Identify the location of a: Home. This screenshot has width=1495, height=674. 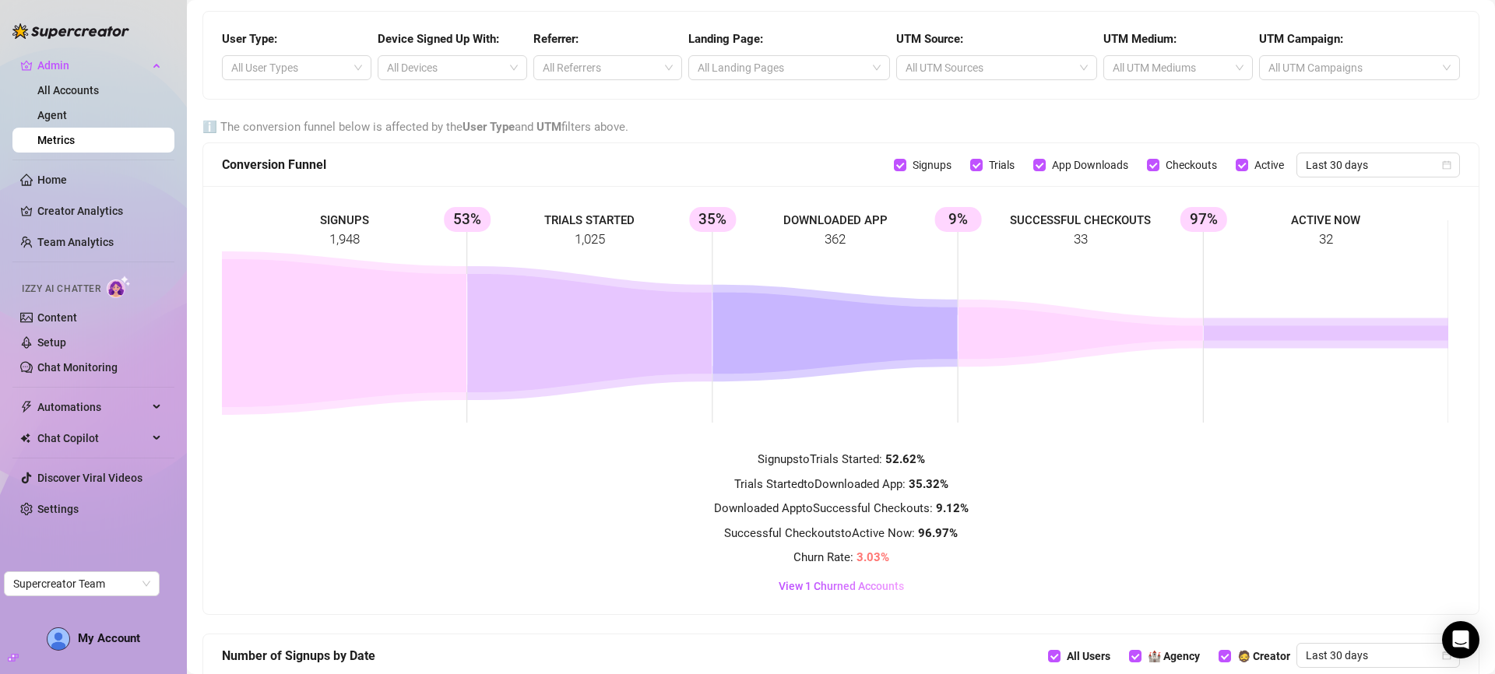
(52, 180).